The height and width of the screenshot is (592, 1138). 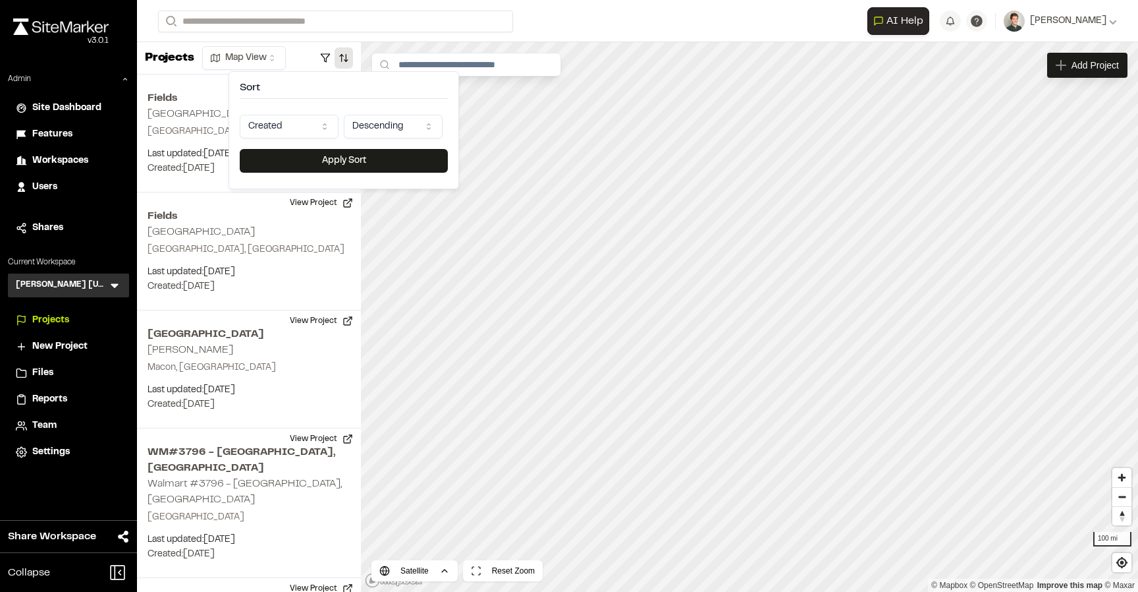 What do you see at coordinates (69, 399) in the screenshot?
I see `a: Reports` at bounding box center [69, 399].